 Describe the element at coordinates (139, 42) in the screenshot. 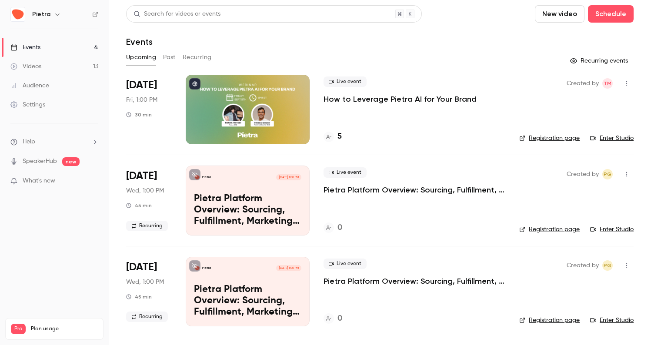

I see `h1: Events` at that location.